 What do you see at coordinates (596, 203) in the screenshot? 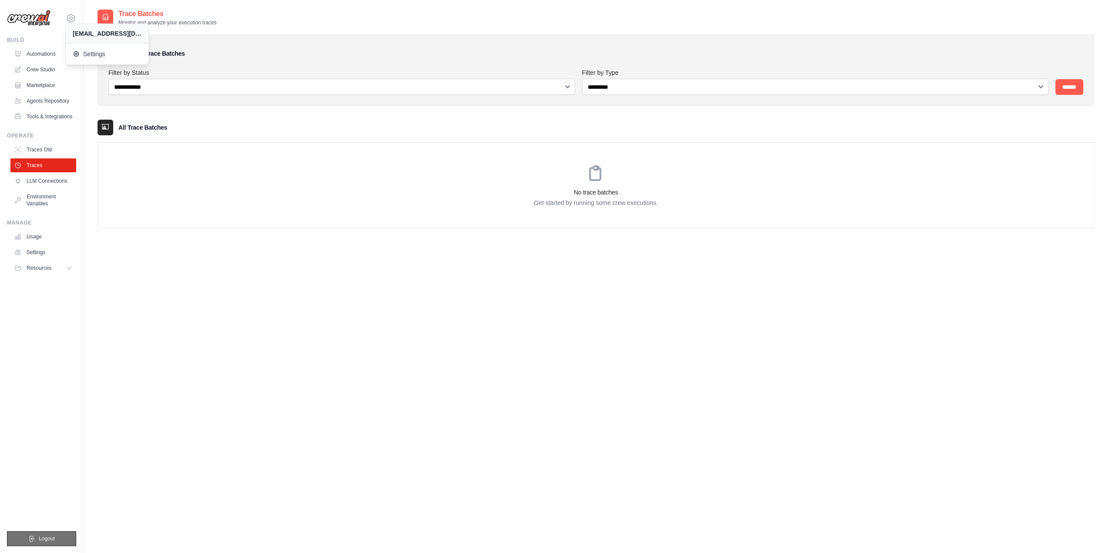
I see `p: Get started by running some crew executions.` at bounding box center [596, 203].